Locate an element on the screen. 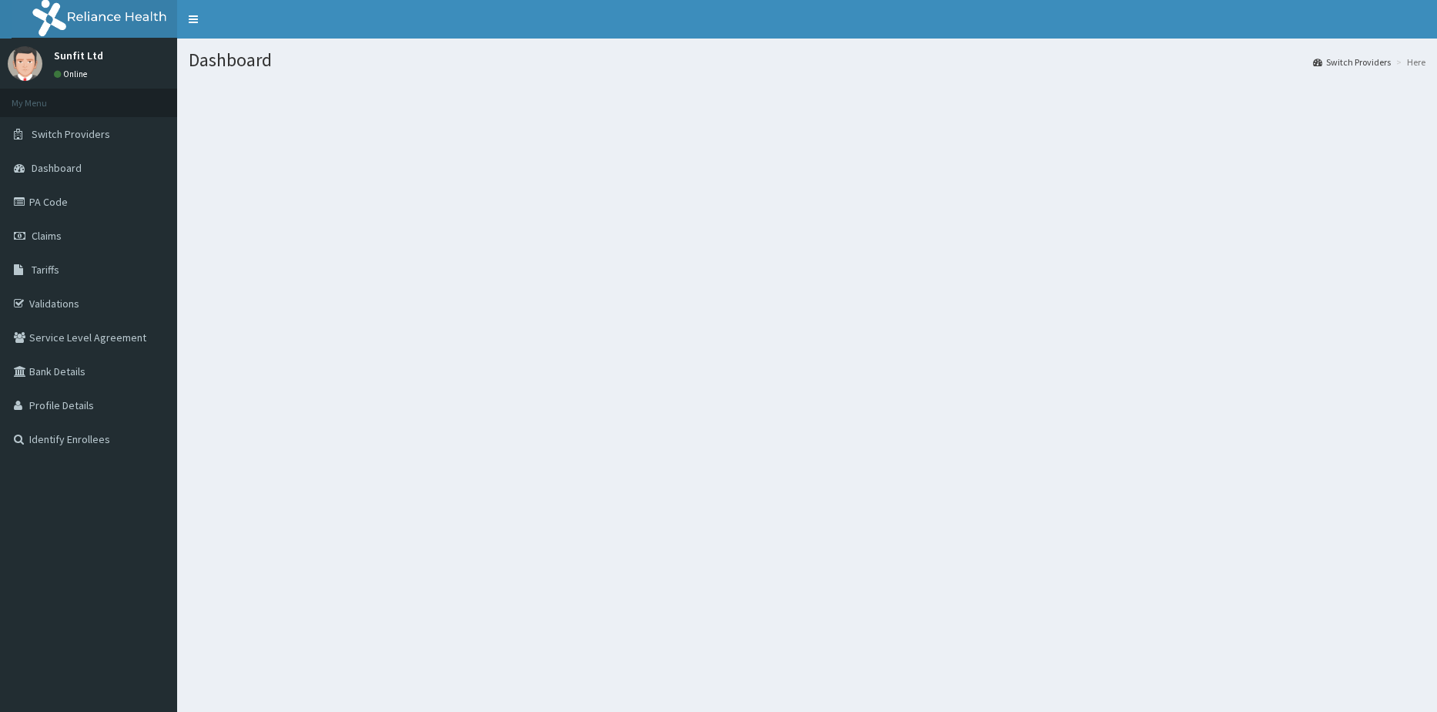 This screenshot has height=712, width=1437. a: Switch Providers is located at coordinates (1351, 62).